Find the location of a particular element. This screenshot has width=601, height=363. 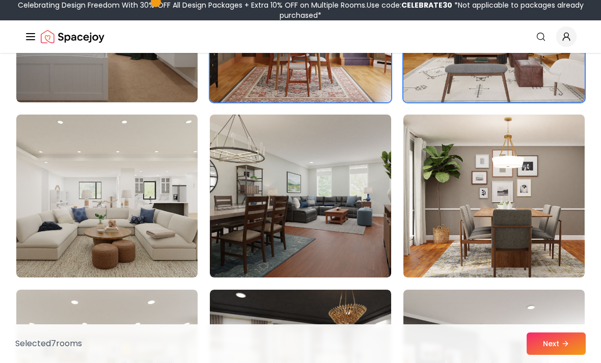

a: Spacejoy is located at coordinates (72, 37).